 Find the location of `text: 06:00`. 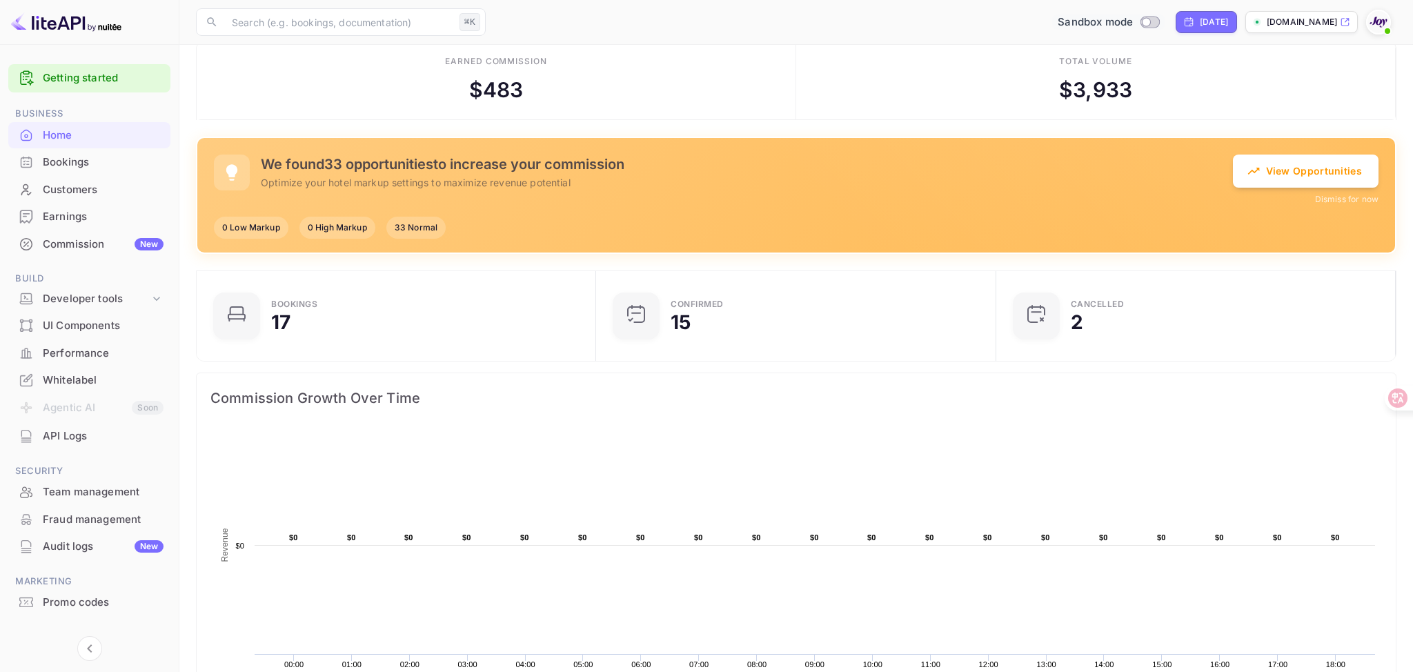

text: 06:00 is located at coordinates (641, 664).